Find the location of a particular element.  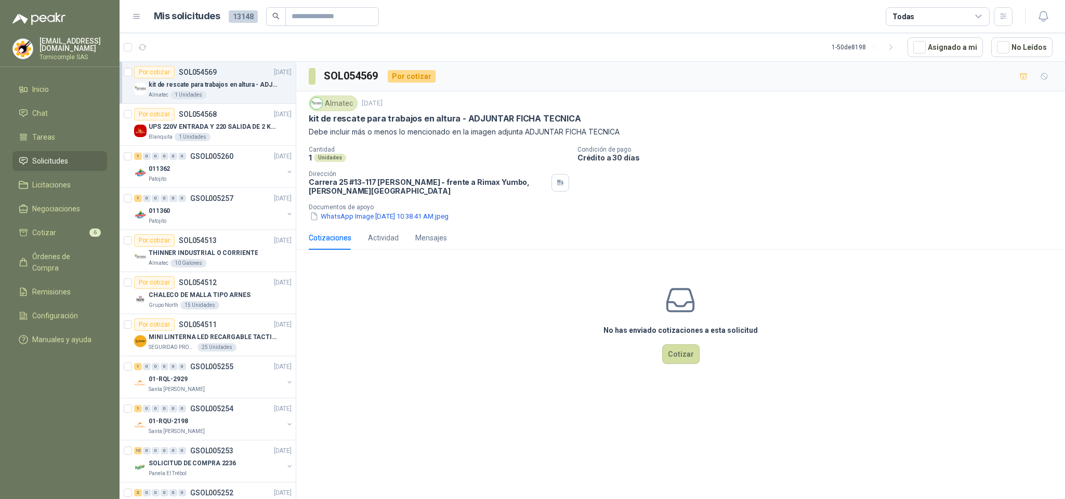

span: Licitaciones is located at coordinates (51, 185).